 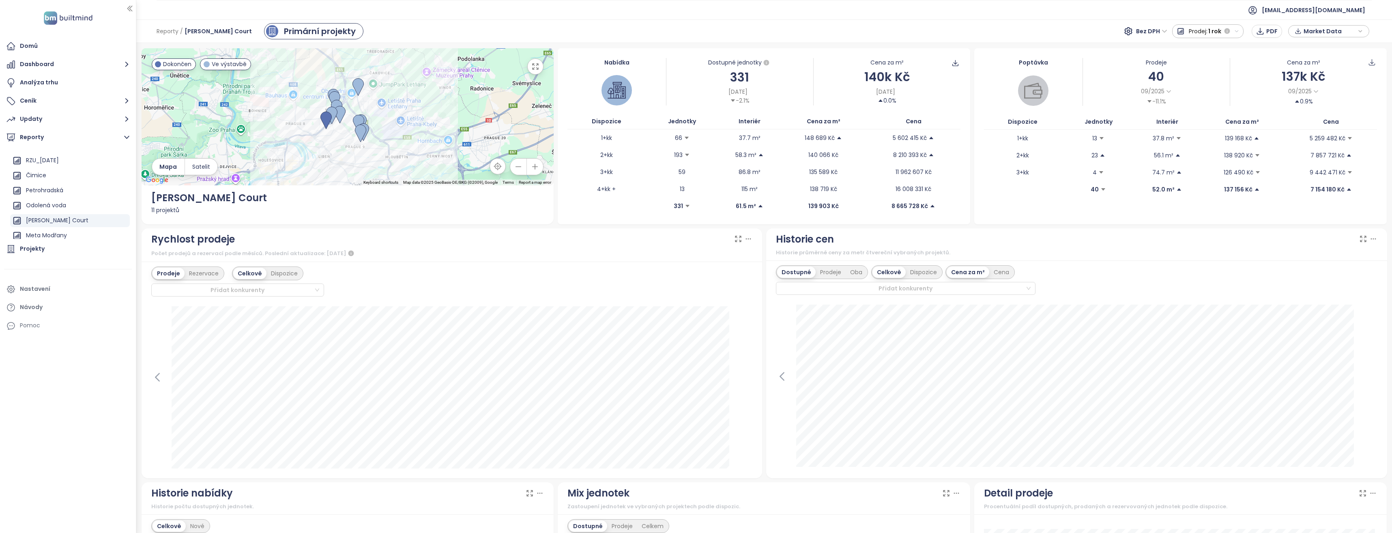 I want to click on p: 126 490 Kč, so click(x=1238, y=172).